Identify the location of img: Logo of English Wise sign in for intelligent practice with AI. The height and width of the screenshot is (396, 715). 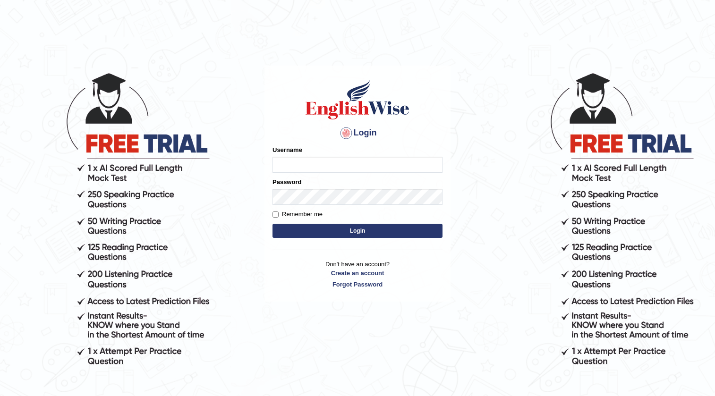
(357, 100).